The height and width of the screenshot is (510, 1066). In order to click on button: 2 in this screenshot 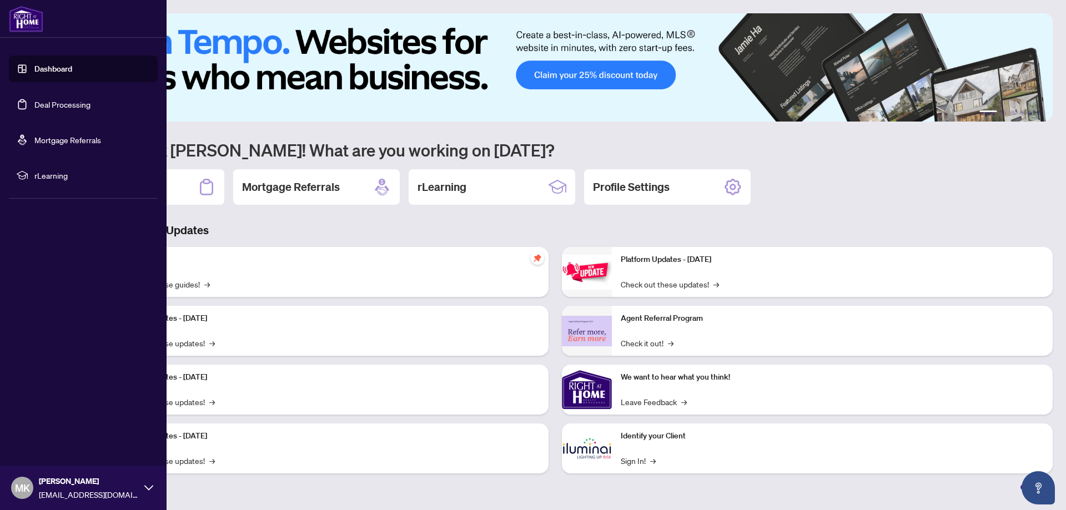, I will do `click(1004, 113)`.